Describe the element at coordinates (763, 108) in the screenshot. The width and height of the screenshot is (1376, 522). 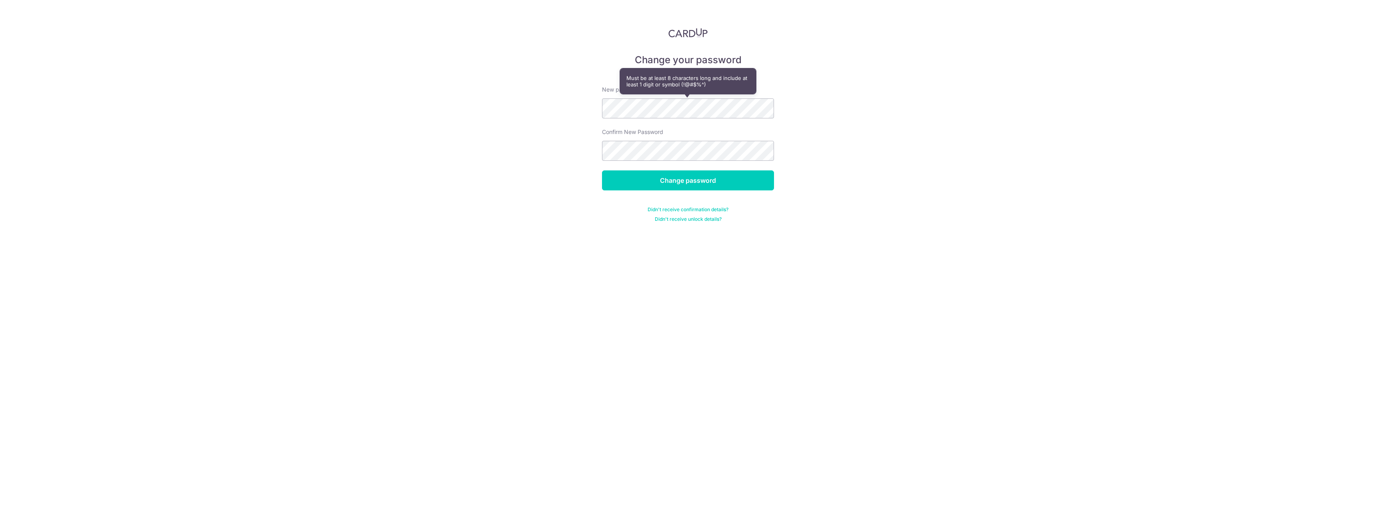
I see `keeper-lock: Open Keeper Popup` at that location.